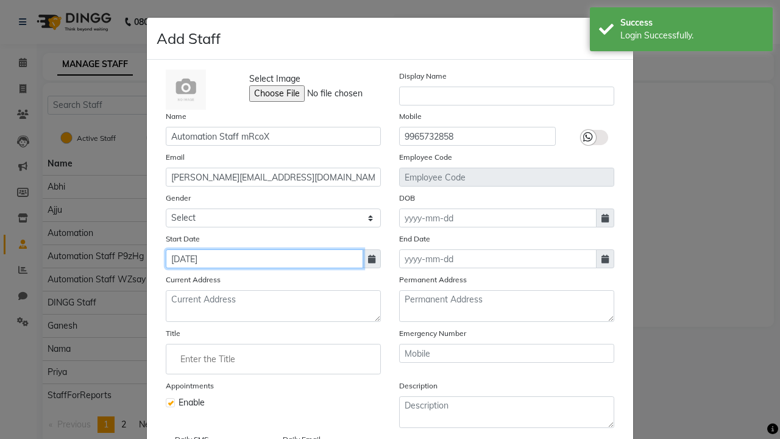 The height and width of the screenshot is (439, 780). I want to click on img: Cinque Terre, so click(186, 90).